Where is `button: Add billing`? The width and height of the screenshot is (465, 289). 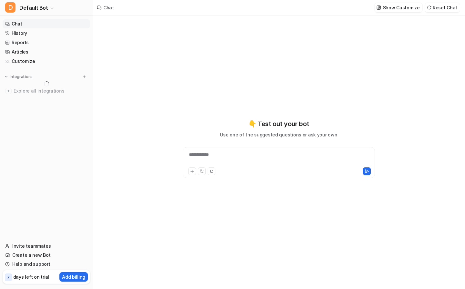 button: Add billing is located at coordinates (74, 277).